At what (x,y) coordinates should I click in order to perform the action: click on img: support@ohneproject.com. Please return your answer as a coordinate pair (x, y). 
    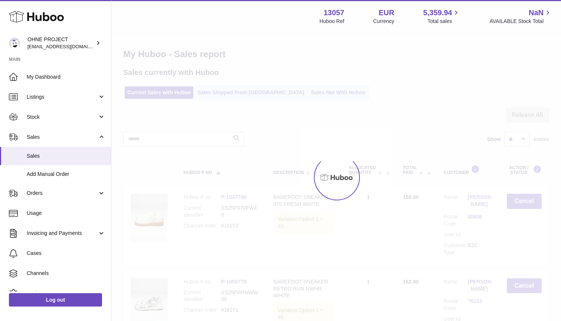
    Looking at the image, I should click on (14, 43).